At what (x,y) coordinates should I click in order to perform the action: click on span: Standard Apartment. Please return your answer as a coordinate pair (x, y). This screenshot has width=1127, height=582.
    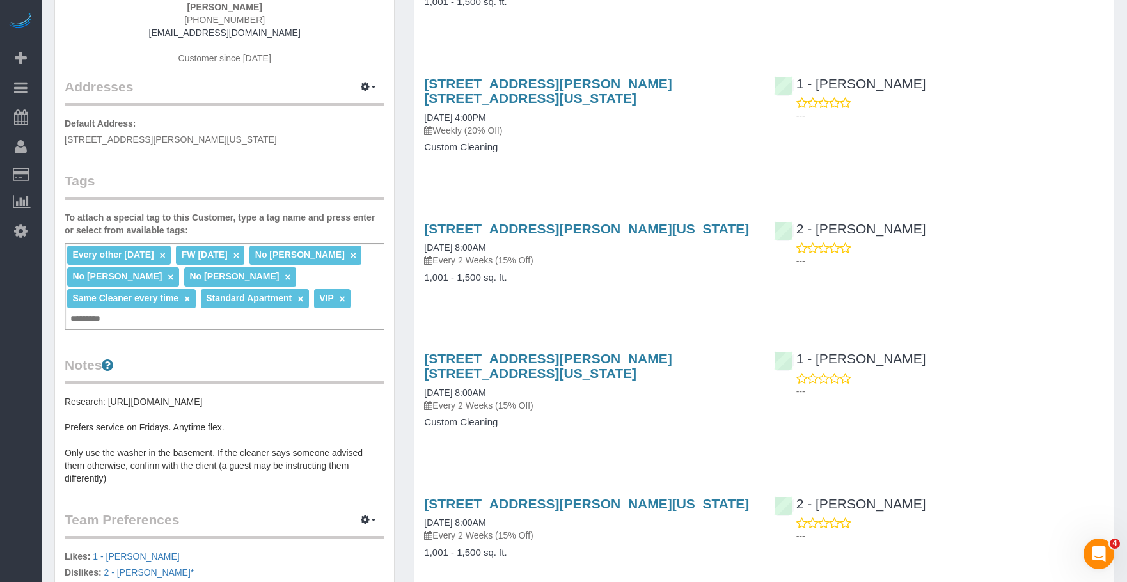
    Looking at the image, I should click on (249, 298).